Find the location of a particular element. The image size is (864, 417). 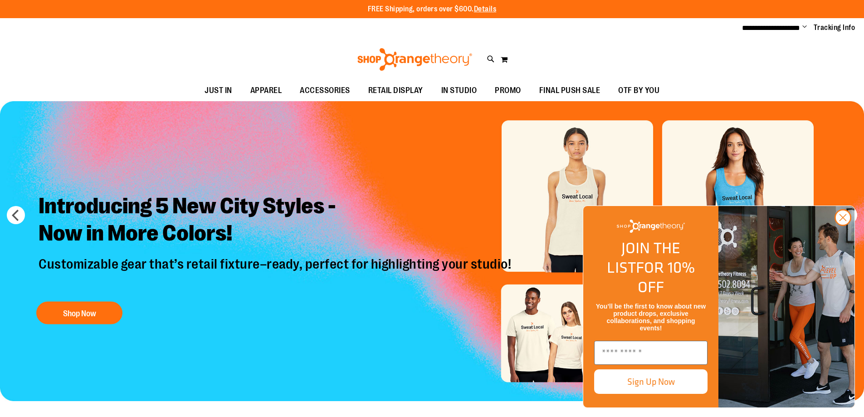

p: FREE Shipping, orders over $600. is located at coordinates (432, 9).